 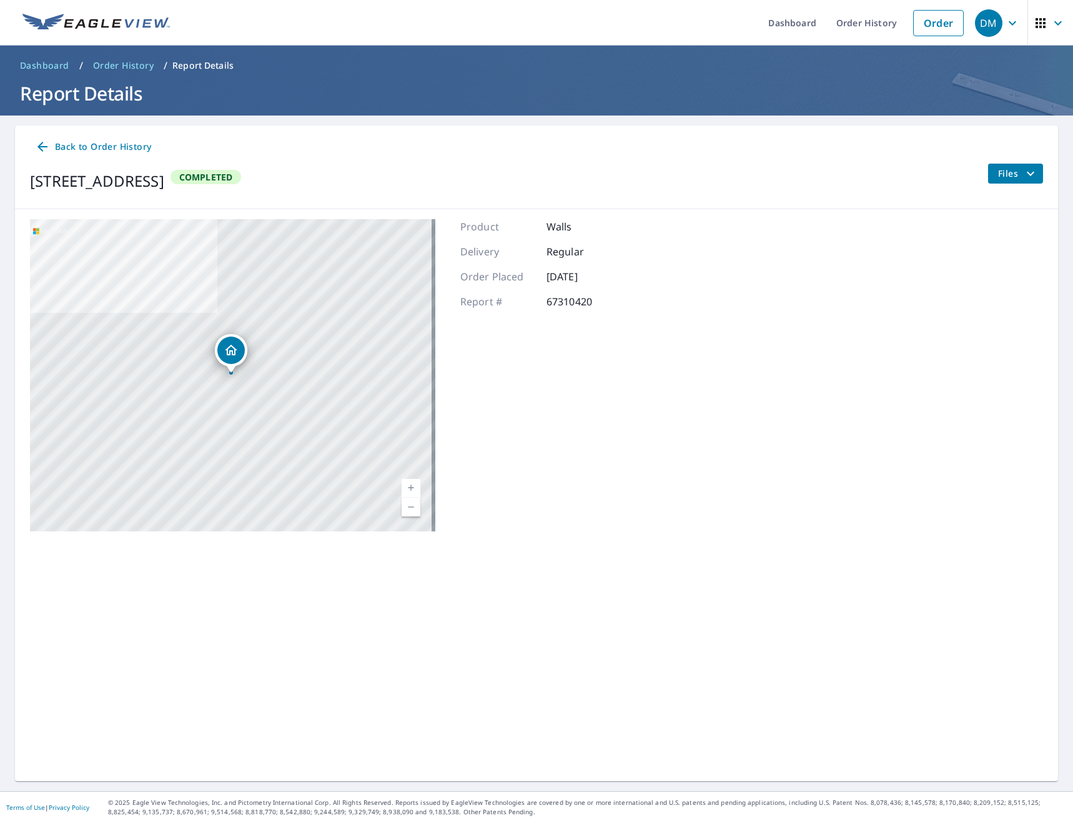 What do you see at coordinates (584, 302) in the screenshot?
I see `p: 67310420` at bounding box center [584, 302].